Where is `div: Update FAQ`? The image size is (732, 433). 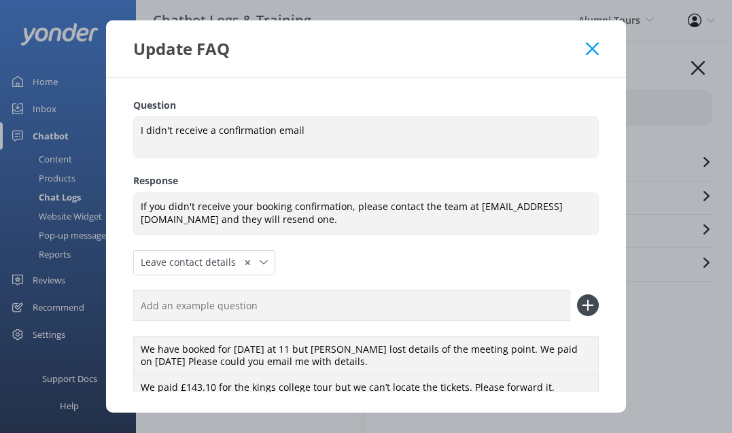 div: Update FAQ is located at coordinates (360, 48).